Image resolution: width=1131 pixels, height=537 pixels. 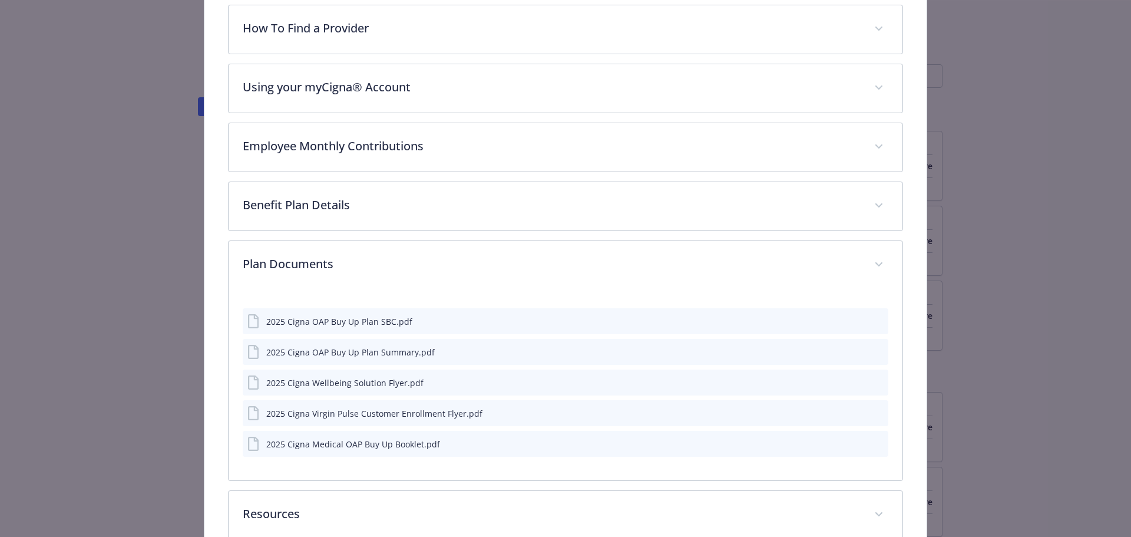 I want to click on div: 2025 Cigna Medical OAP Buy Up Booklet.pdf, so click(x=353, y=444).